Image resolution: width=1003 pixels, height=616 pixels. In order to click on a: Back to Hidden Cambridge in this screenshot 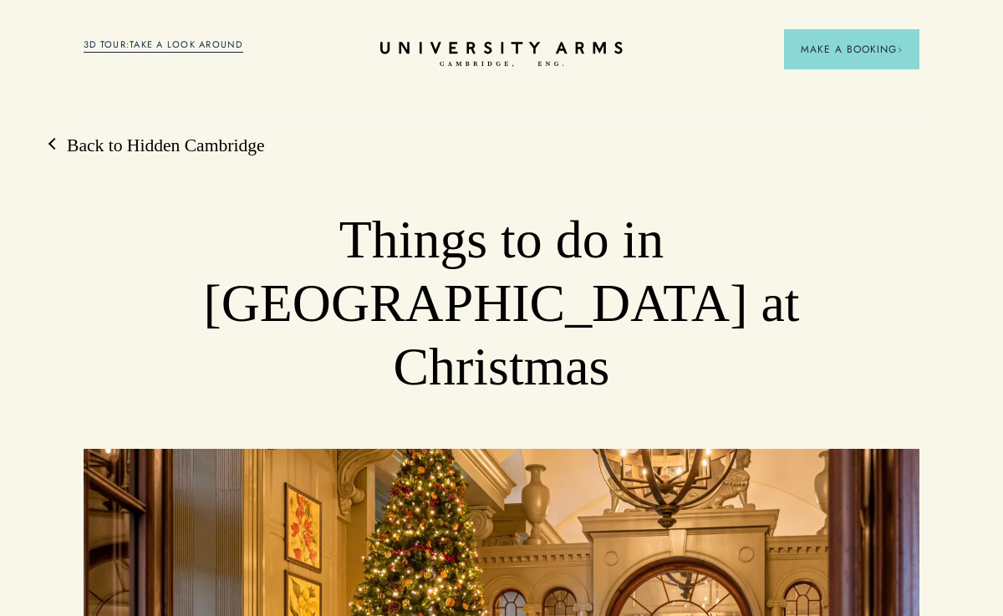, I will do `click(157, 145)`.